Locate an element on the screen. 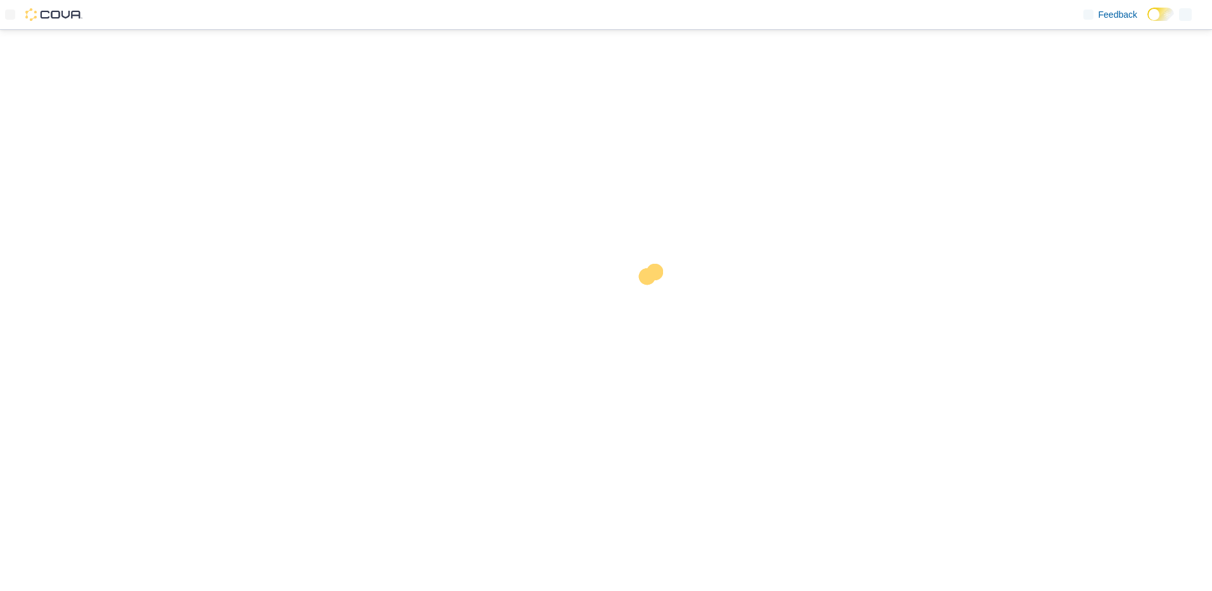 The image size is (1212, 591). span: Feedback is located at coordinates (1117, 15).